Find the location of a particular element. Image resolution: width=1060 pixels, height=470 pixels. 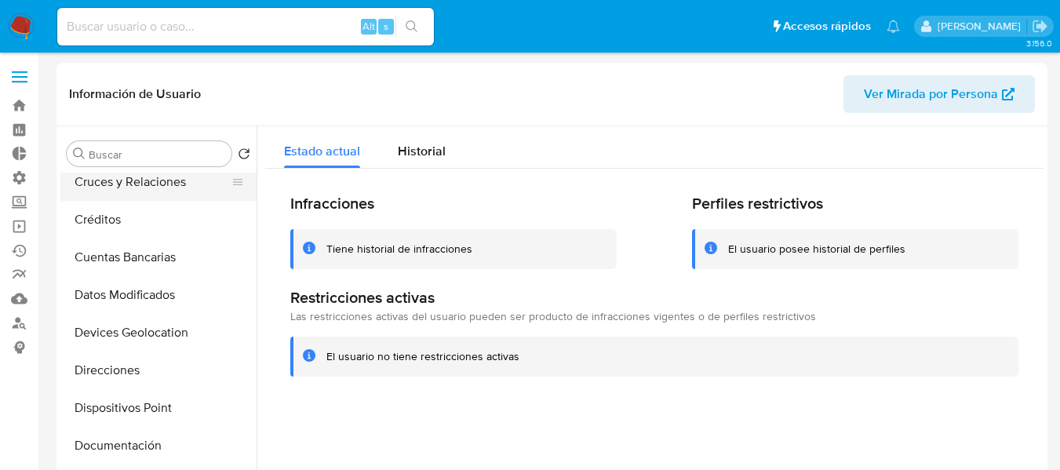

button: Buscar is located at coordinates (79, 154).